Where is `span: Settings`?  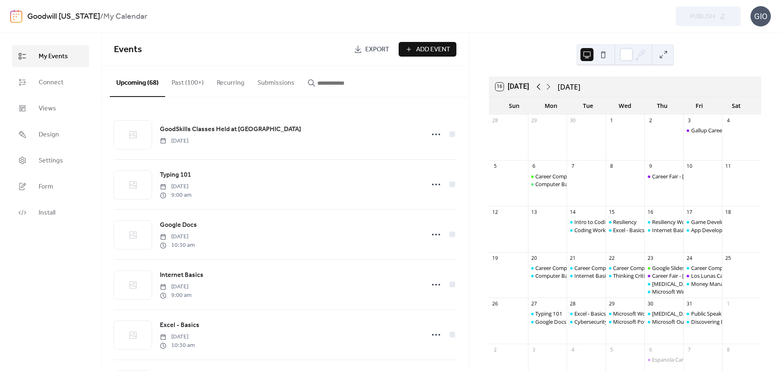 span: Settings is located at coordinates (51, 161).